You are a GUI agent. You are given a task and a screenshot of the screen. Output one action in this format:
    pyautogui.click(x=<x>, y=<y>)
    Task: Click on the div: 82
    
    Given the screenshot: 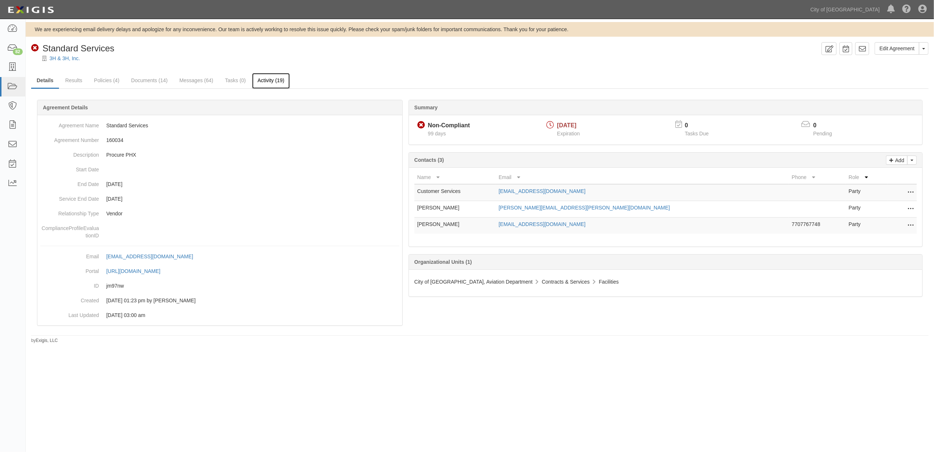 What is the action you would take?
    pyautogui.click(x=18, y=52)
    